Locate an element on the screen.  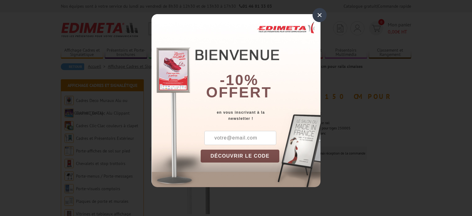
font: offert is located at coordinates (239, 92).